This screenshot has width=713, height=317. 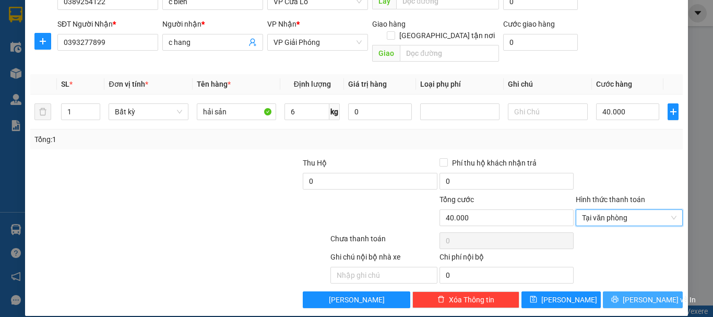 What do you see at coordinates (534, 300) in the screenshot?
I see `span: save` at bounding box center [534, 300].